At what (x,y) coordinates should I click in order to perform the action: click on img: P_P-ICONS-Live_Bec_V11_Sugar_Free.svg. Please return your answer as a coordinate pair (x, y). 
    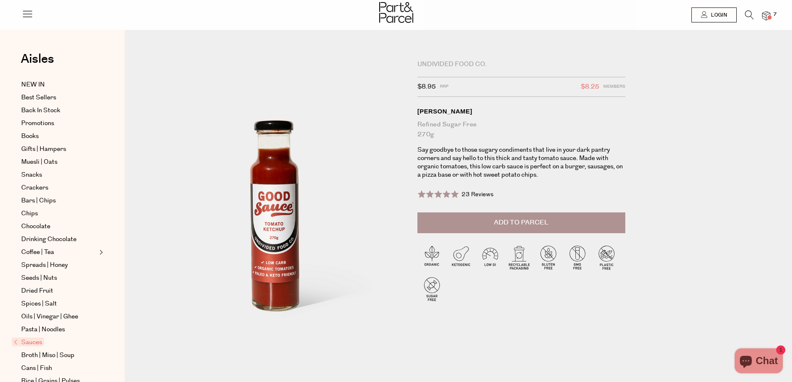
    Looking at the image, I should click on (432, 289).